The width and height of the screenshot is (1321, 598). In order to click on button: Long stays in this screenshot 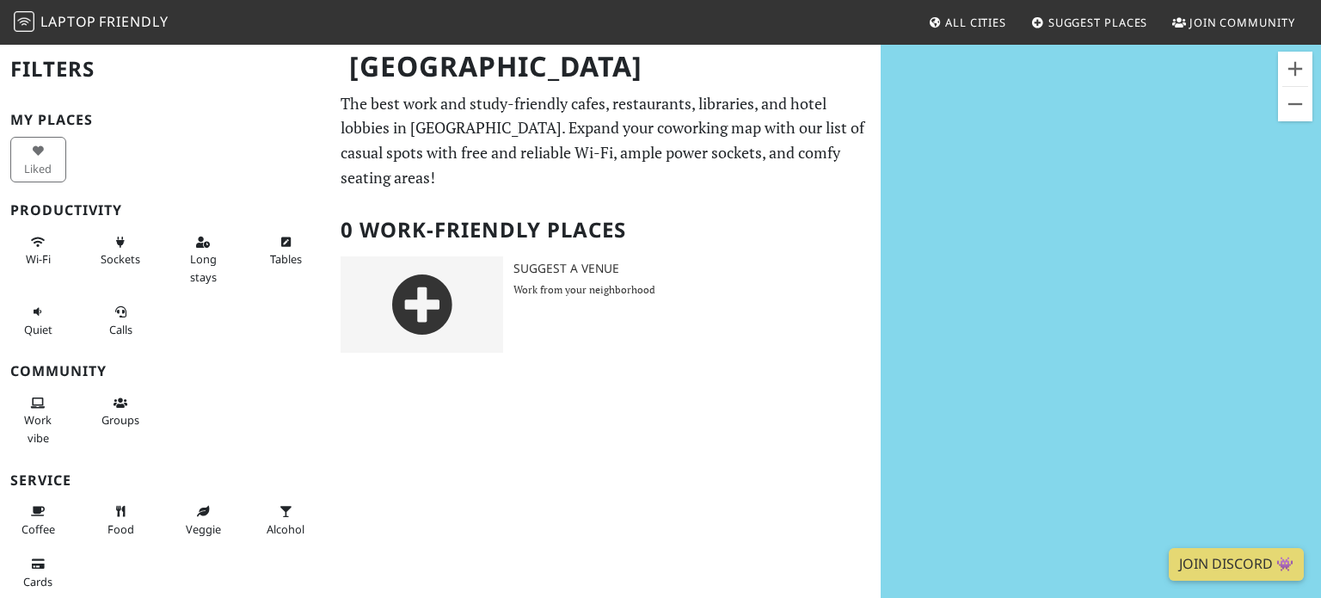, I will do `click(203, 259)`.